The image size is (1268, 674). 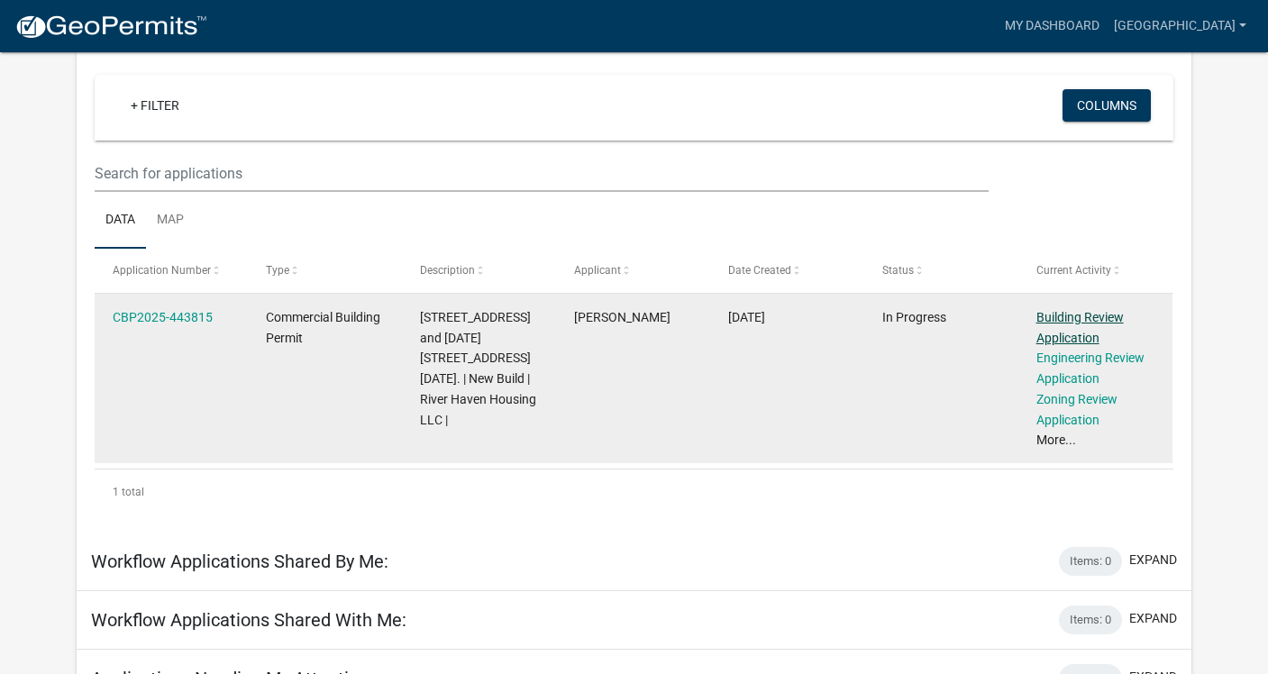 What do you see at coordinates (759, 270) in the screenshot?
I see `span: Date Created` at bounding box center [759, 270].